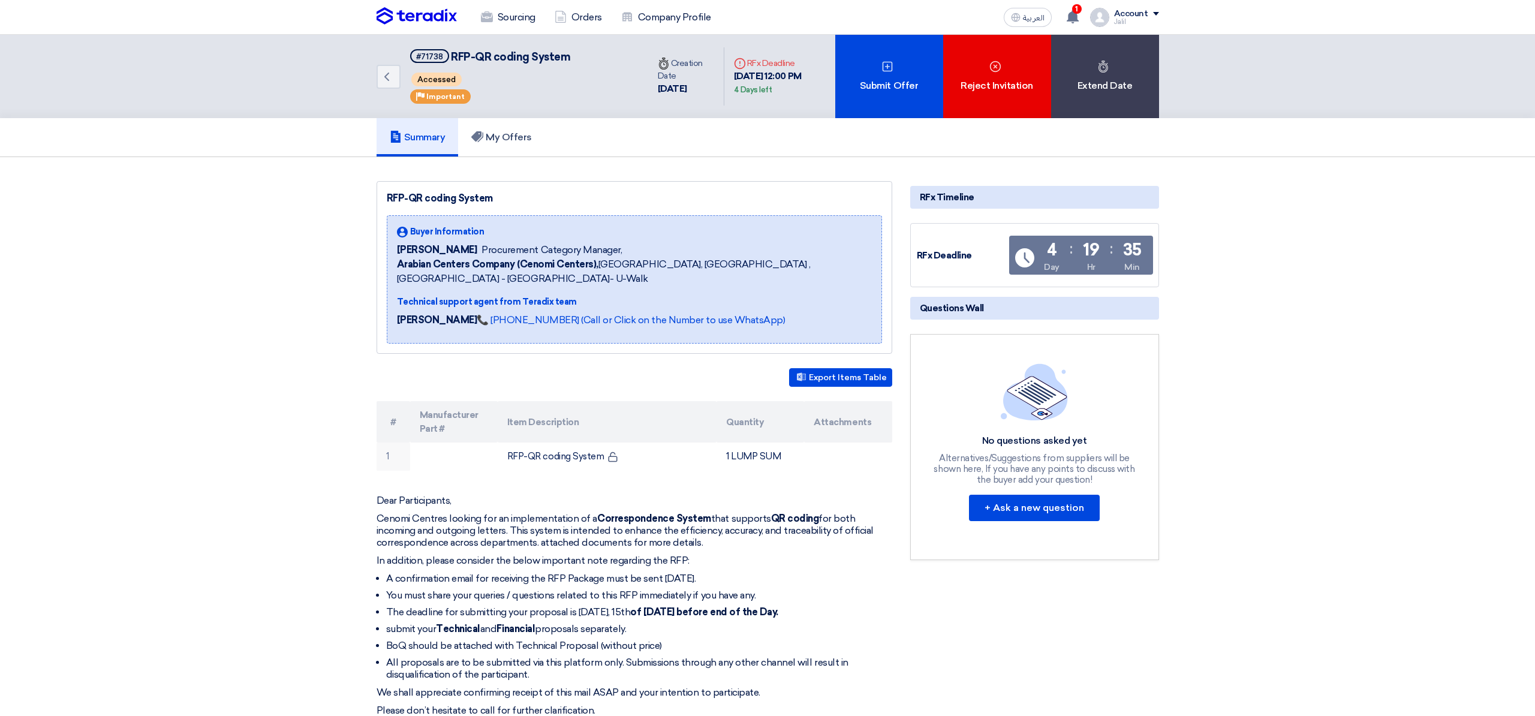 Image resolution: width=1535 pixels, height=716 pixels. I want to click on div: Technical support agent from Teradix team, so click(635, 302).